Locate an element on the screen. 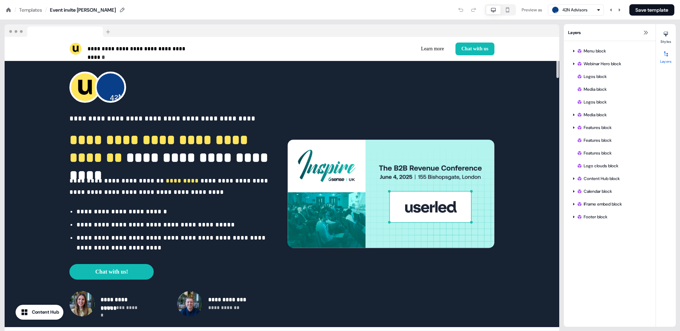 The image size is (680, 331). div: Preview as is located at coordinates (532, 10).